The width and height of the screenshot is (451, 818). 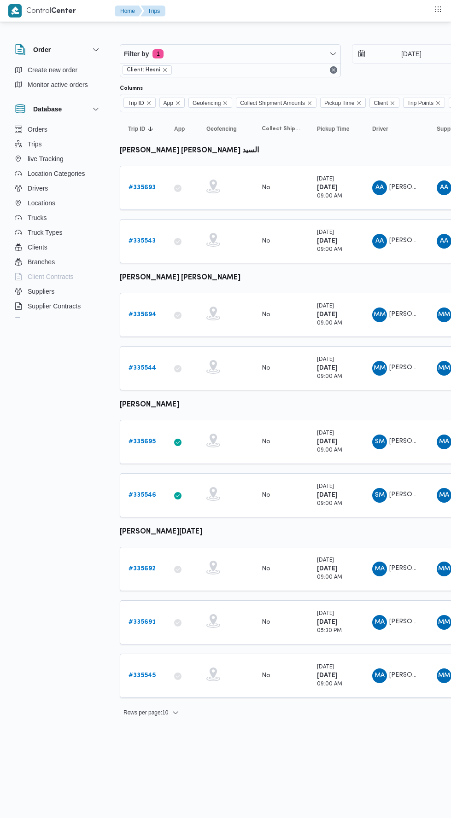 What do you see at coordinates (333, 70) in the screenshot?
I see `button: Remove` at bounding box center [333, 70].